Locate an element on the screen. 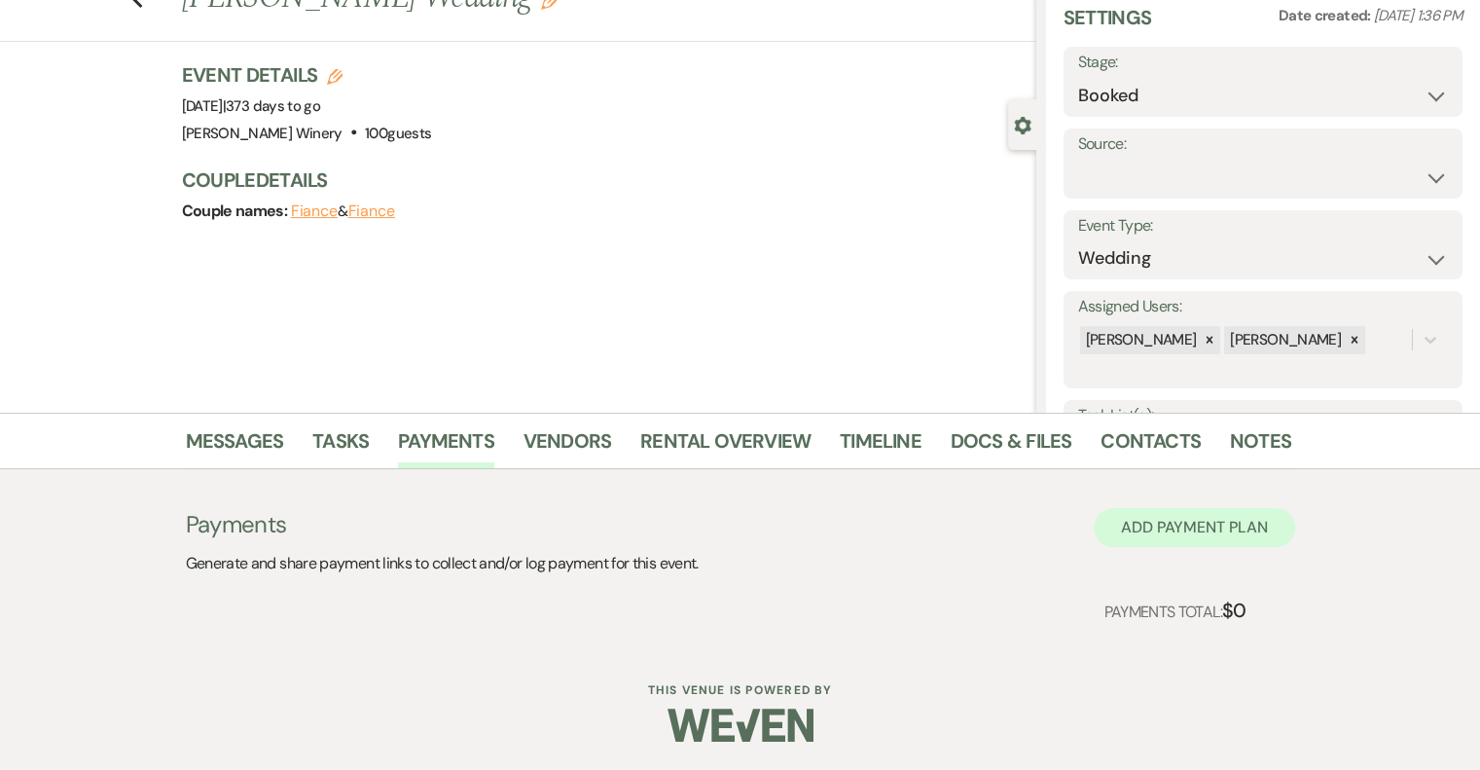 The width and height of the screenshot is (1480, 770). a: Rental Overview is located at coordinates (725, 447).